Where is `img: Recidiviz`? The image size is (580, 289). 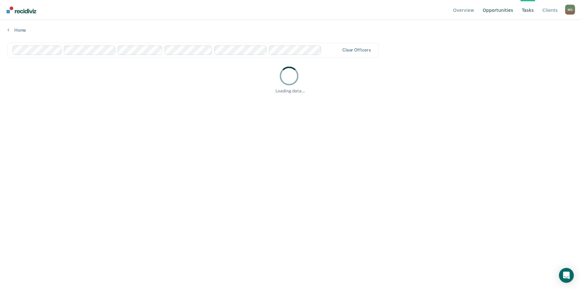 img: Recidiviz is located at coordinates (21, 10).